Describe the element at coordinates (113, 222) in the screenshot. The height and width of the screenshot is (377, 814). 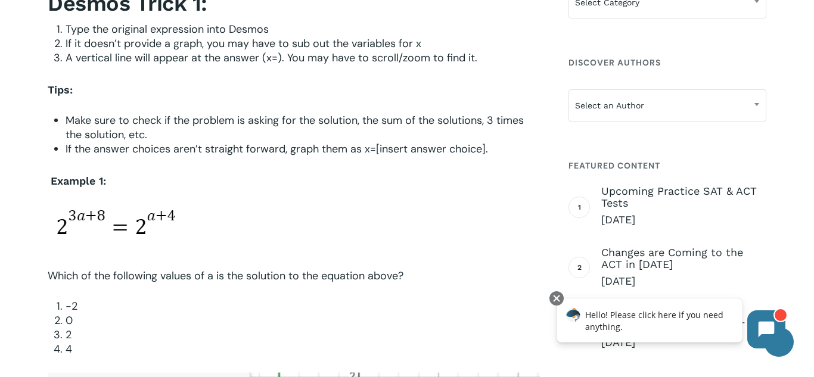
I see `img: desmos pt 2 eq` at that location.